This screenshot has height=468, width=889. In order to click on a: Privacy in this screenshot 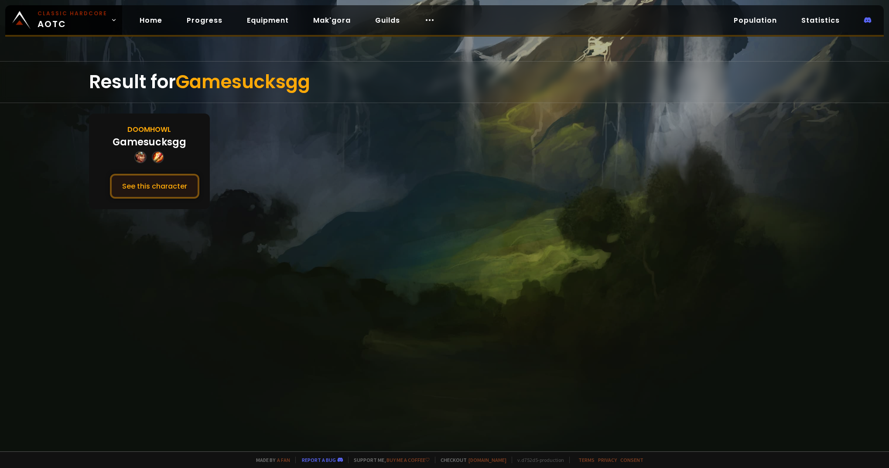, I will do `click(607, 459)`.